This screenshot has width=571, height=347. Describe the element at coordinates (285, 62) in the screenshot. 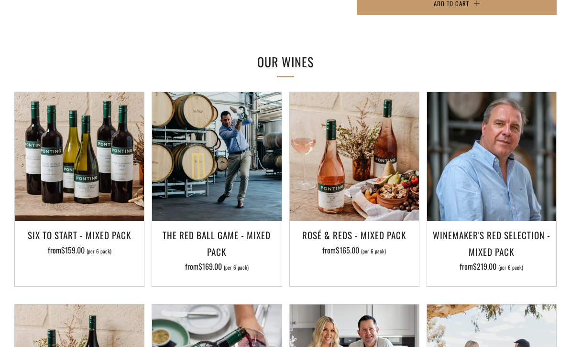

I see `h2: Our Wines` at that location.